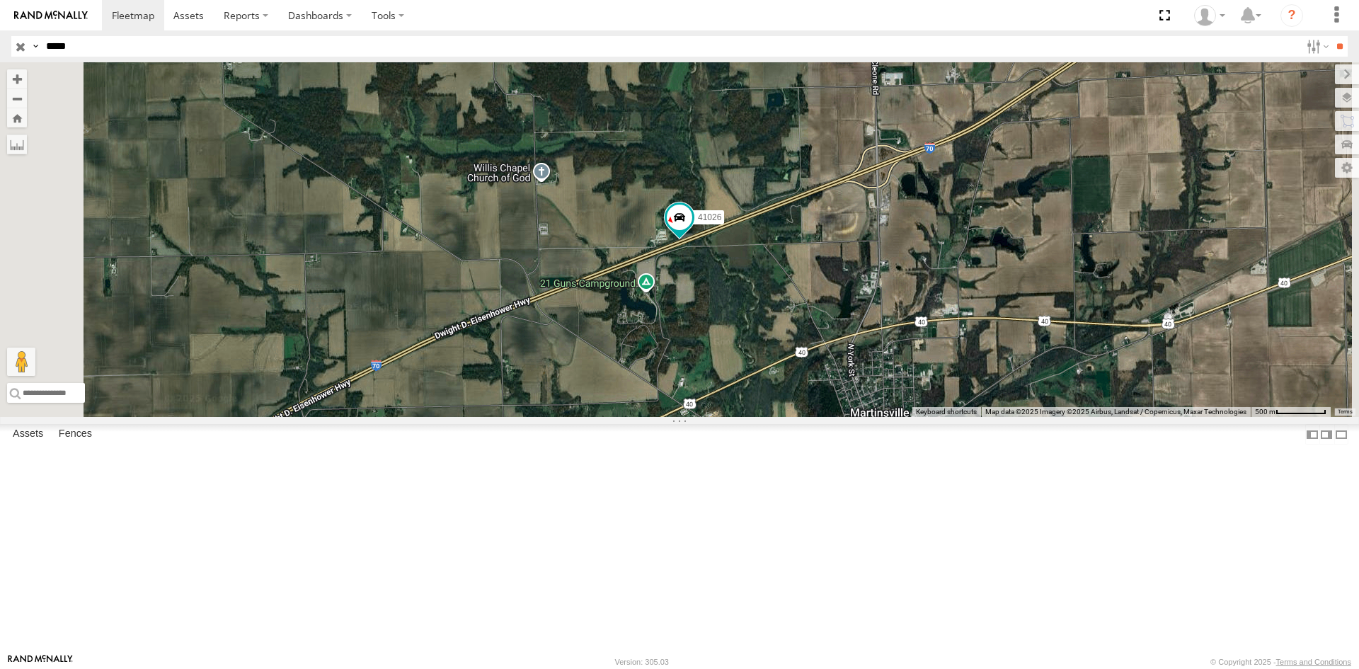  Describe the element at coordinates (642, 662) in the screenshot. I see `div: Version: 305.03` at that location.